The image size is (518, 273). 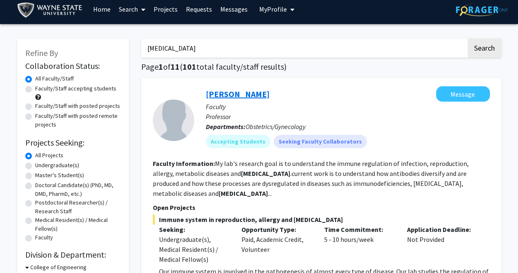 What do you see at coordinates (76, 88) in the screenshot?
I see `label: Faculty/Staff accepting students` at bounding box center [76, 88].